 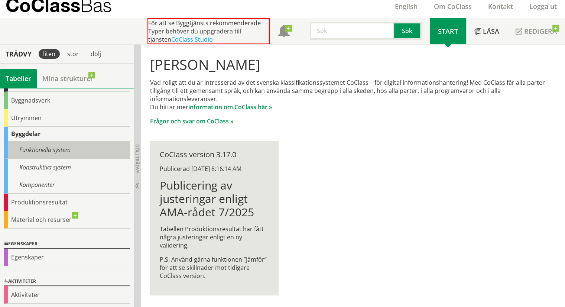 I want to click on span: Start, so click(x=448, y=31).